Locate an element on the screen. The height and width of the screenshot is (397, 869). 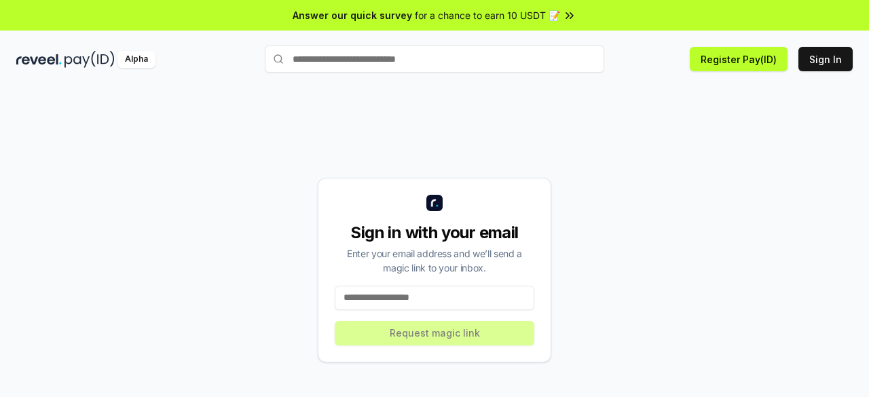
img: logo_small is located at coordinates (435, 203).